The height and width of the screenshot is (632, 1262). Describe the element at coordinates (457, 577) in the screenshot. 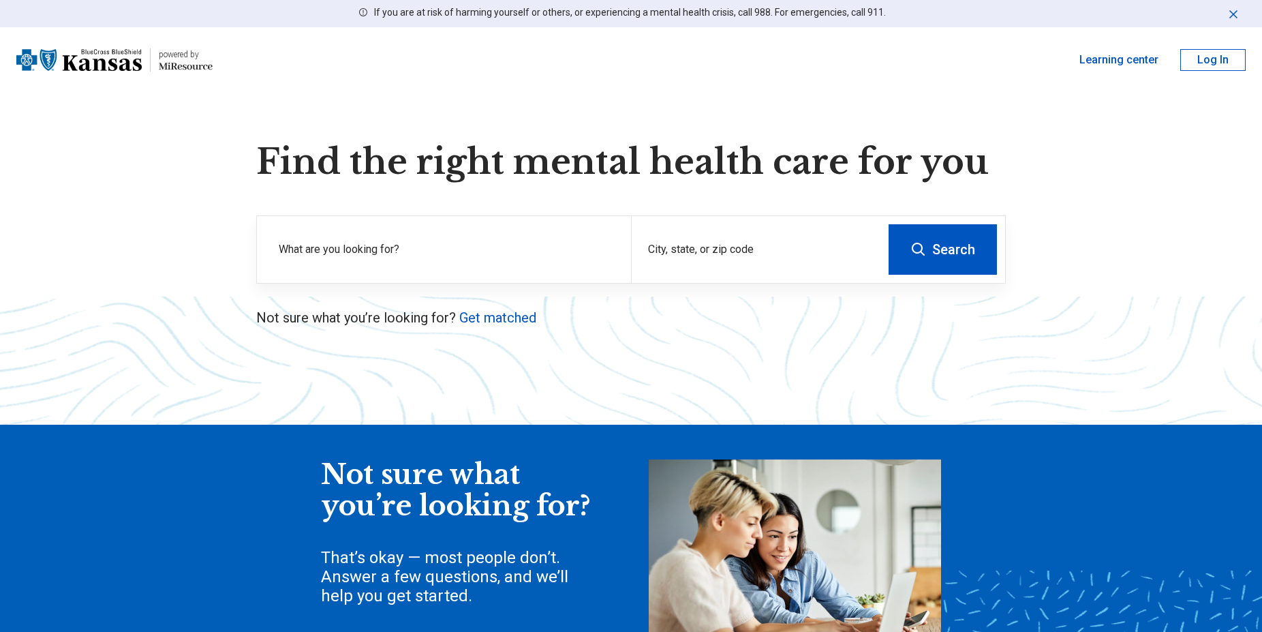

I see `div: That’s okay — most people don’t. Answer a few questions, and we’ll help you get started.` at that location.